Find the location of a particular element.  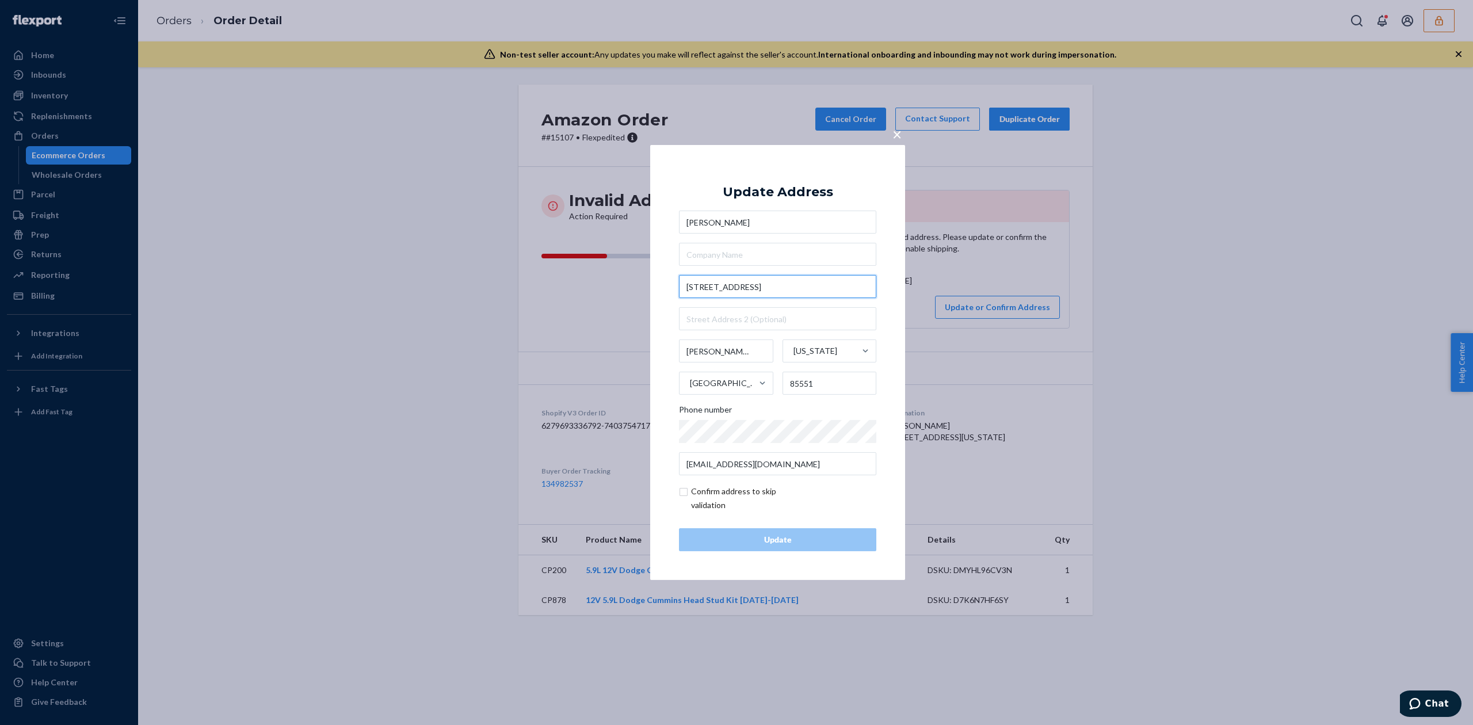

input: First & Last Name is located at coordinates (777, 222).